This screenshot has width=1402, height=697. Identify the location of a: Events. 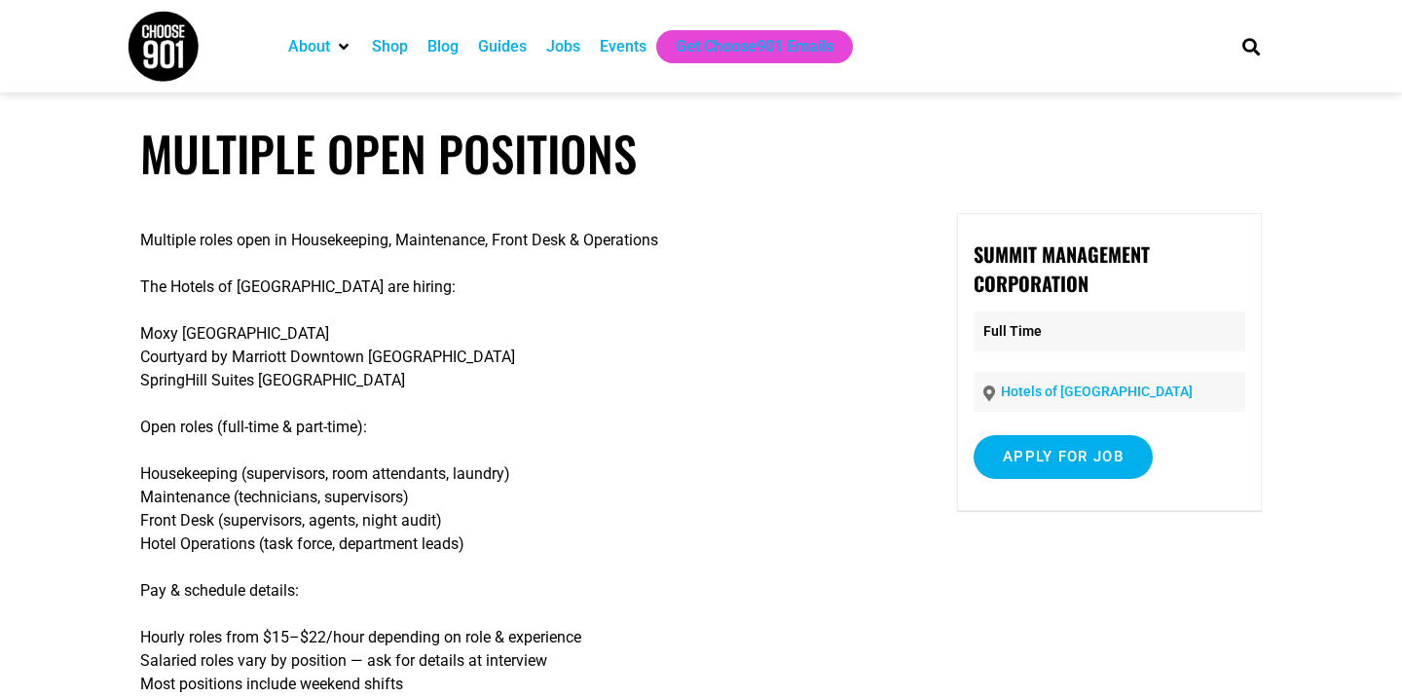
(623, 47).